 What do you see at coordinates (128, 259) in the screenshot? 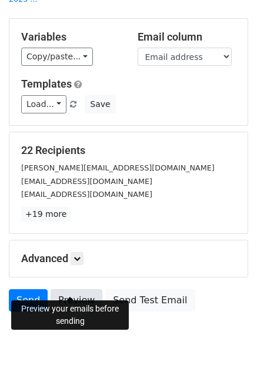
I see `h5: Advanced` at bounding box center [128, 259].